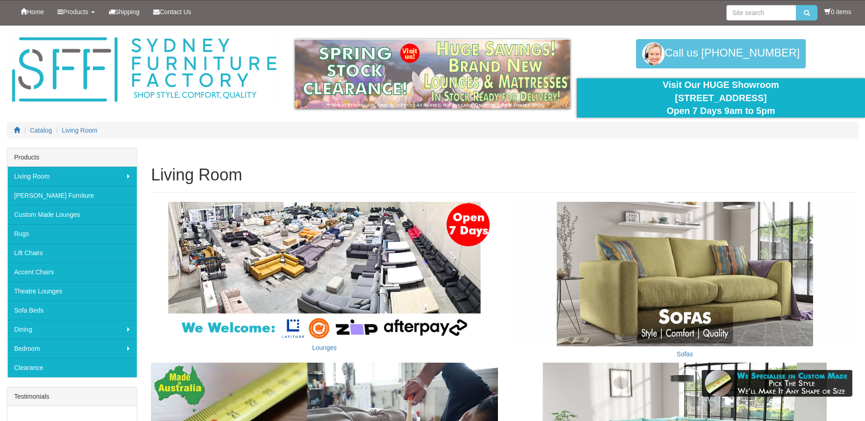 The image size is (865, 421). What do you see at coordinates (32, 12) in the screenshot?
I see `a: Home` at bounding box center [32, 12].